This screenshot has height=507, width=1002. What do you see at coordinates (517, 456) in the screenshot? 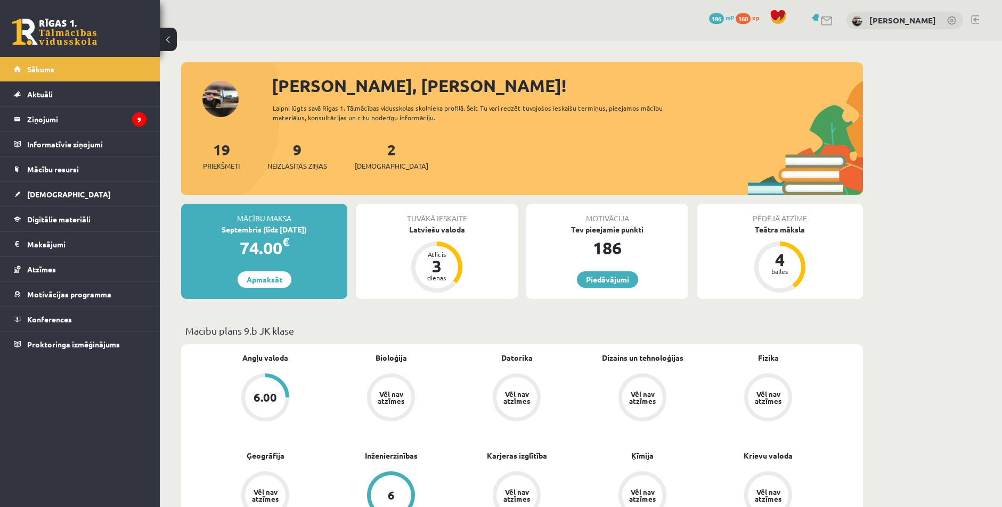
I see `a: Karjeras izglītība` at bounding box center [517, 456].